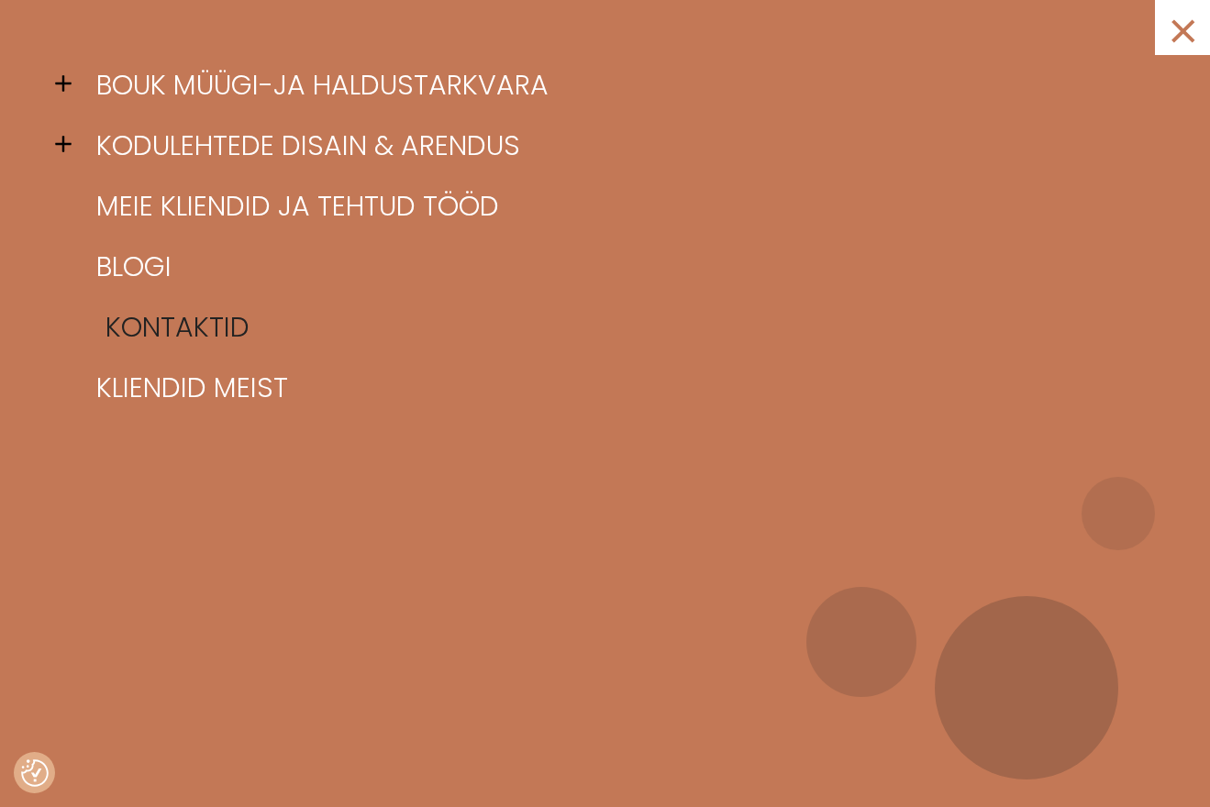 This screenshot has width=1210, height=807. I want to click on button: Nõusolekueelistused, so click(35, 773).